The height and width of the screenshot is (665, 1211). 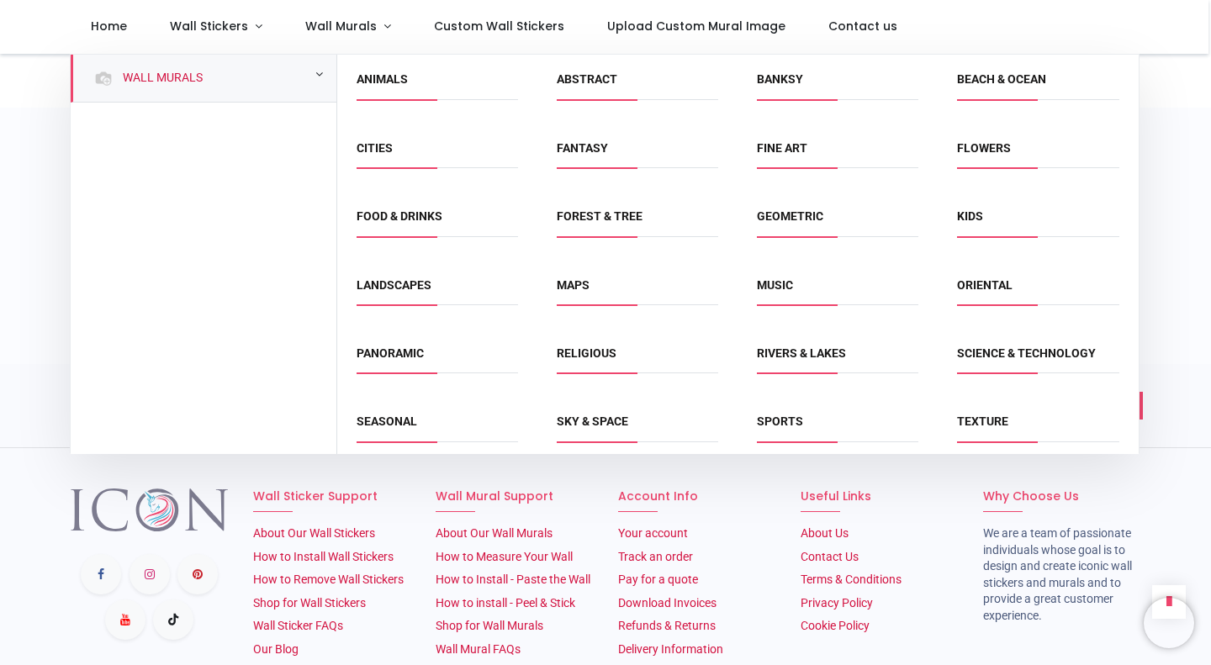 What do you see at coordinates (582, 148) in the screenshot?
I see `a: Fantasy` at bounding box center [582, 148].